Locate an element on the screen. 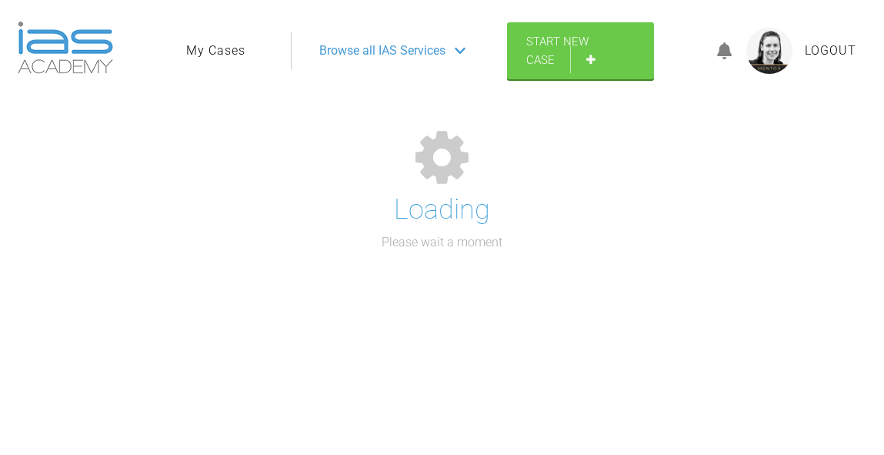  span: Start New Case is located at coordinates (557, 51).